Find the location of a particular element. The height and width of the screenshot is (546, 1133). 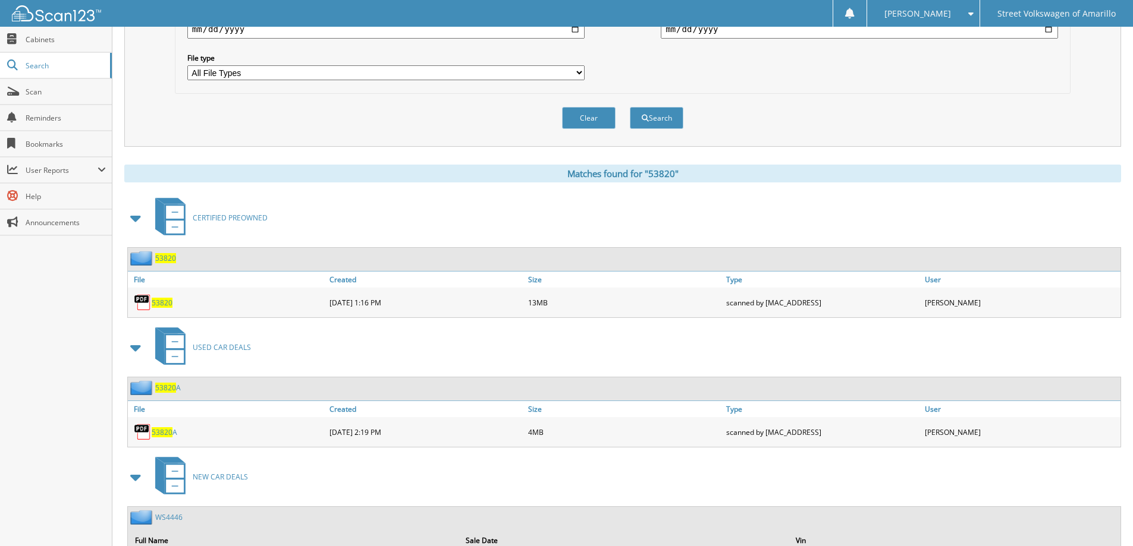

a: CERTIFIED PREOWNED is located at coordinates (207, 218).